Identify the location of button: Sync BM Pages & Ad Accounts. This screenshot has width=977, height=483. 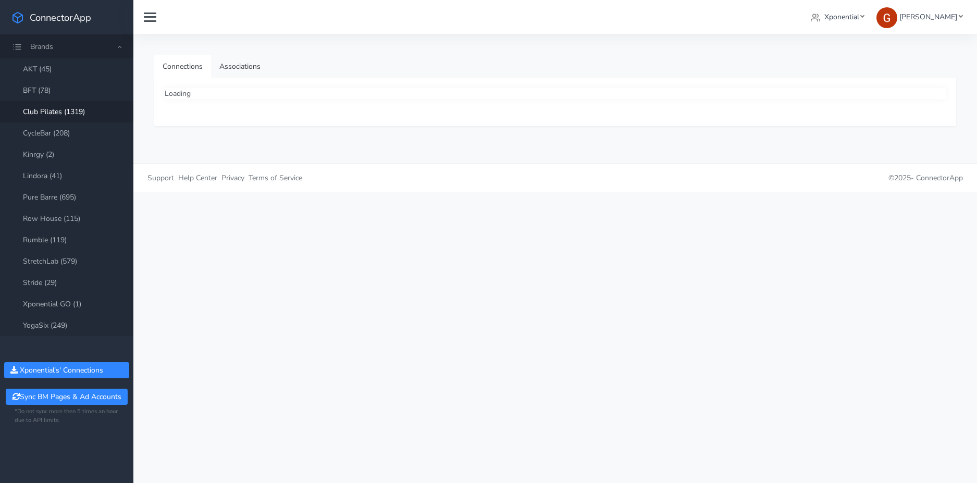
(66, 397).